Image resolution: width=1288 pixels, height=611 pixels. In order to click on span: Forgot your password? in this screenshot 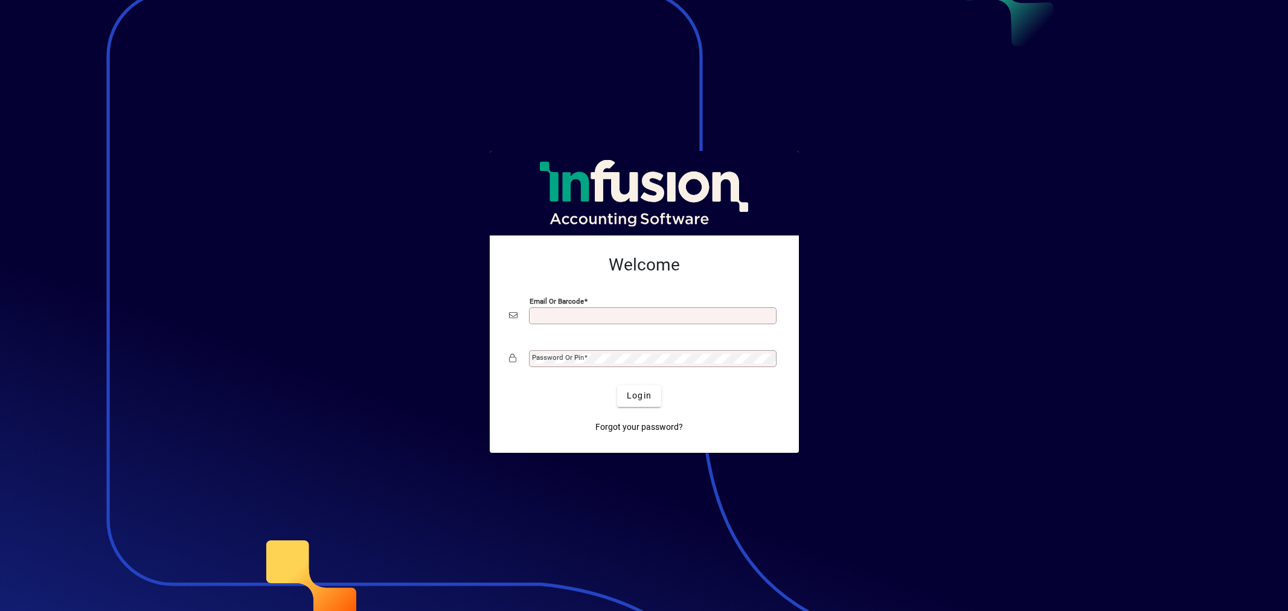, I will do `click(639, 427)`.